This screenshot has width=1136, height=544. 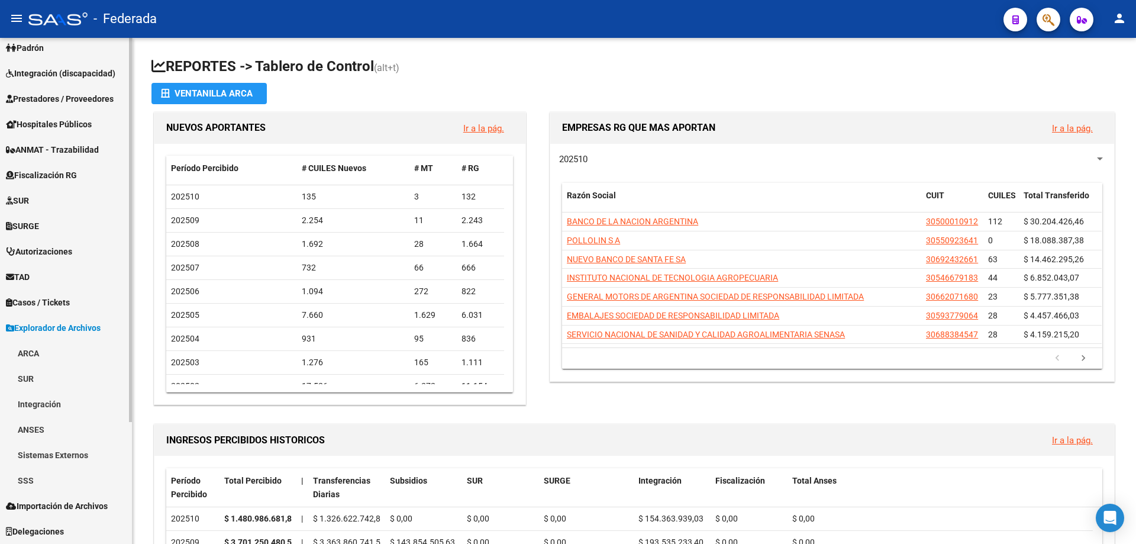 What do you see at coordinates (1054, 240) in the screenshot?
I see `span: $ 18.088.387,38` at bounding box center [1054, 240].